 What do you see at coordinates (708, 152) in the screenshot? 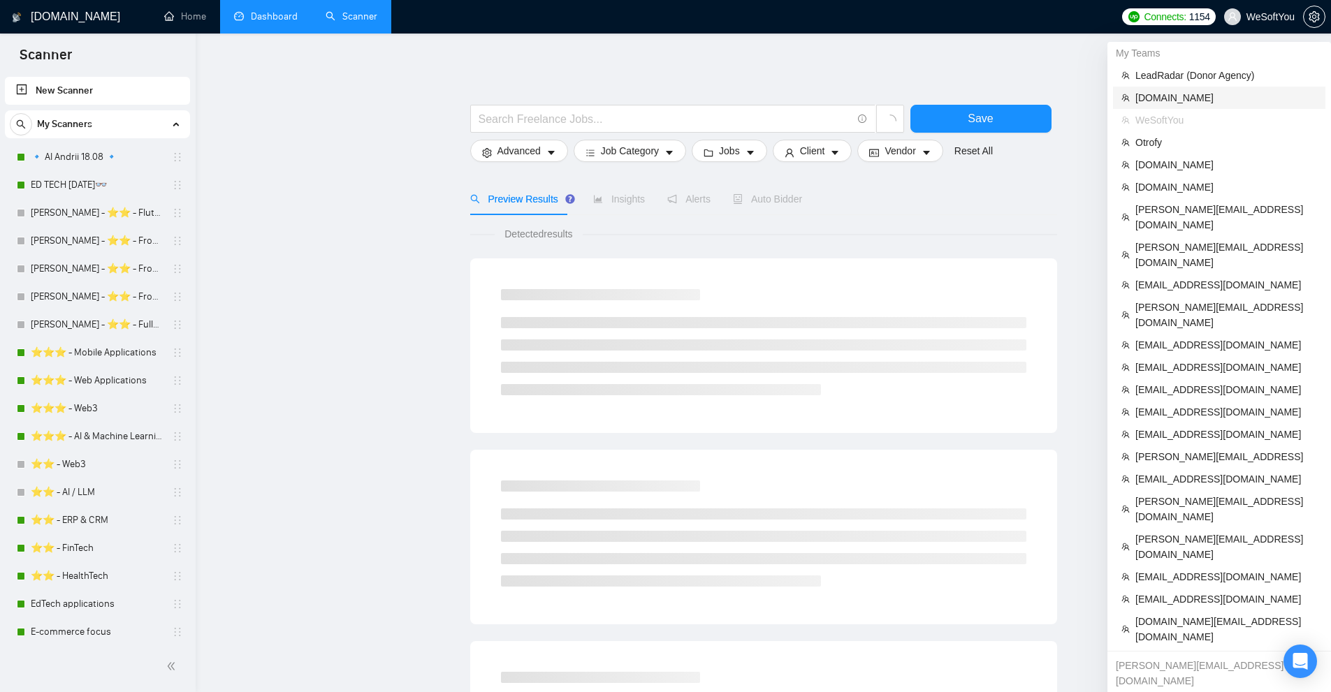
I see `span: folder` at bounding box center [708, 152].